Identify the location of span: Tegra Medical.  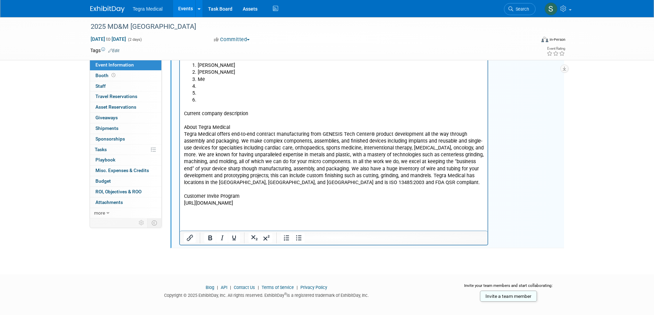
(148, 9).